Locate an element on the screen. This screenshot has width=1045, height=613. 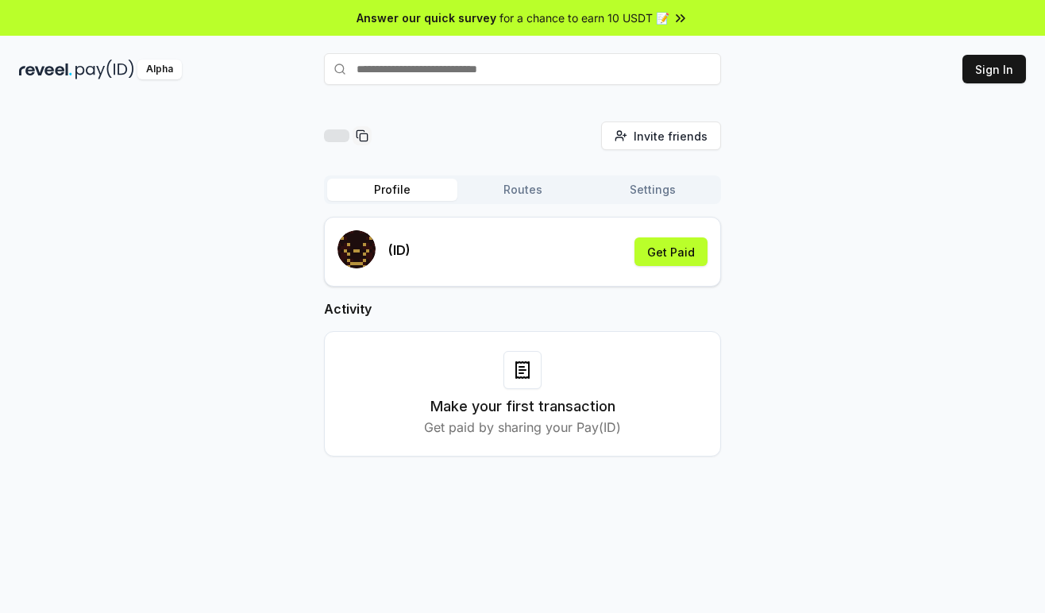
img: reveel_dark is located at coordinates (45, 69).